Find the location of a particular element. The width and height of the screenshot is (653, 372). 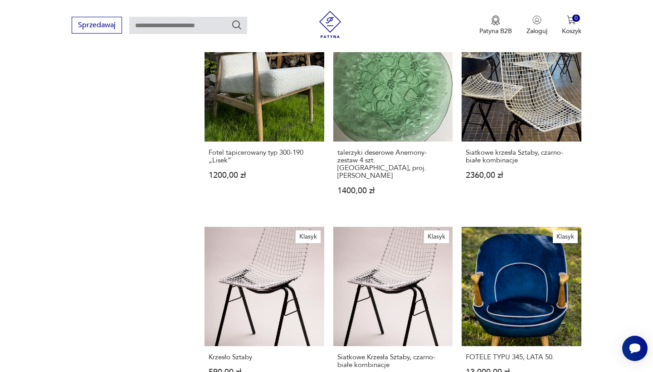

h3: Siatkowe Krzesła Sztaby, czarno-białe kombinacje is located at coordinates (392, 361).